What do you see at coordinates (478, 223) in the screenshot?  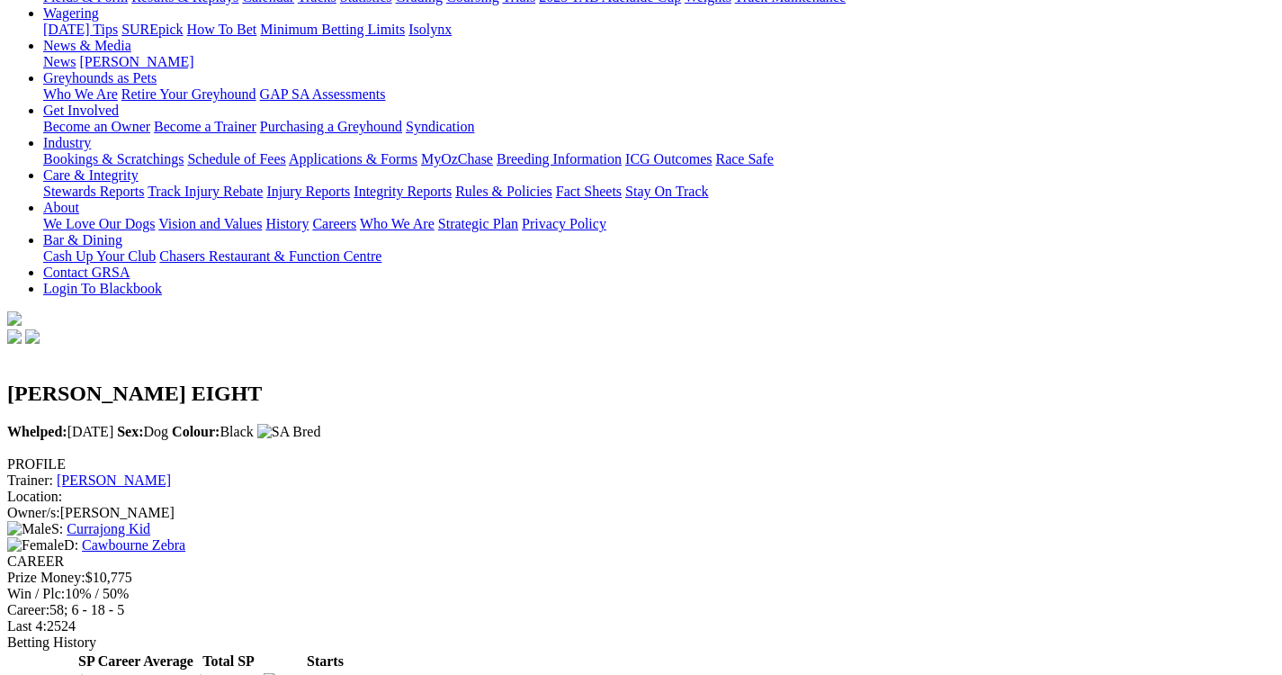 I see `a: Strategic Plan` at bounding box center [478, 223].